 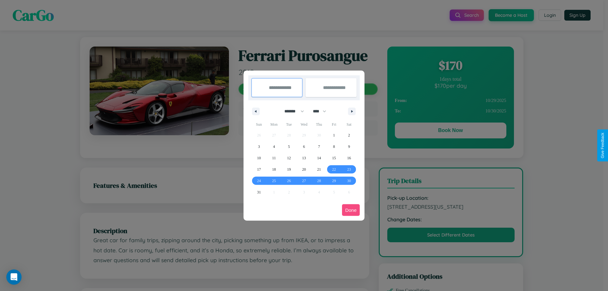 I want to click on div: Give Feedback, so click(x=603, y=145).